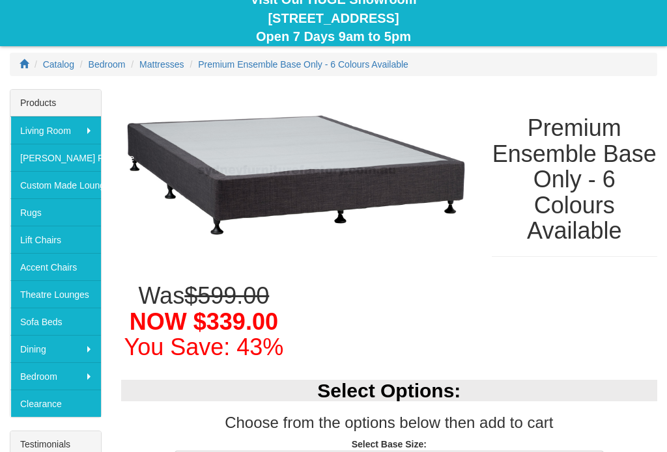 This screenshot has width=667, height=452. What do you see at coordinates (59, 65) in the screenshot?
I see `span: Catalog` at bounding box center [59, 65].